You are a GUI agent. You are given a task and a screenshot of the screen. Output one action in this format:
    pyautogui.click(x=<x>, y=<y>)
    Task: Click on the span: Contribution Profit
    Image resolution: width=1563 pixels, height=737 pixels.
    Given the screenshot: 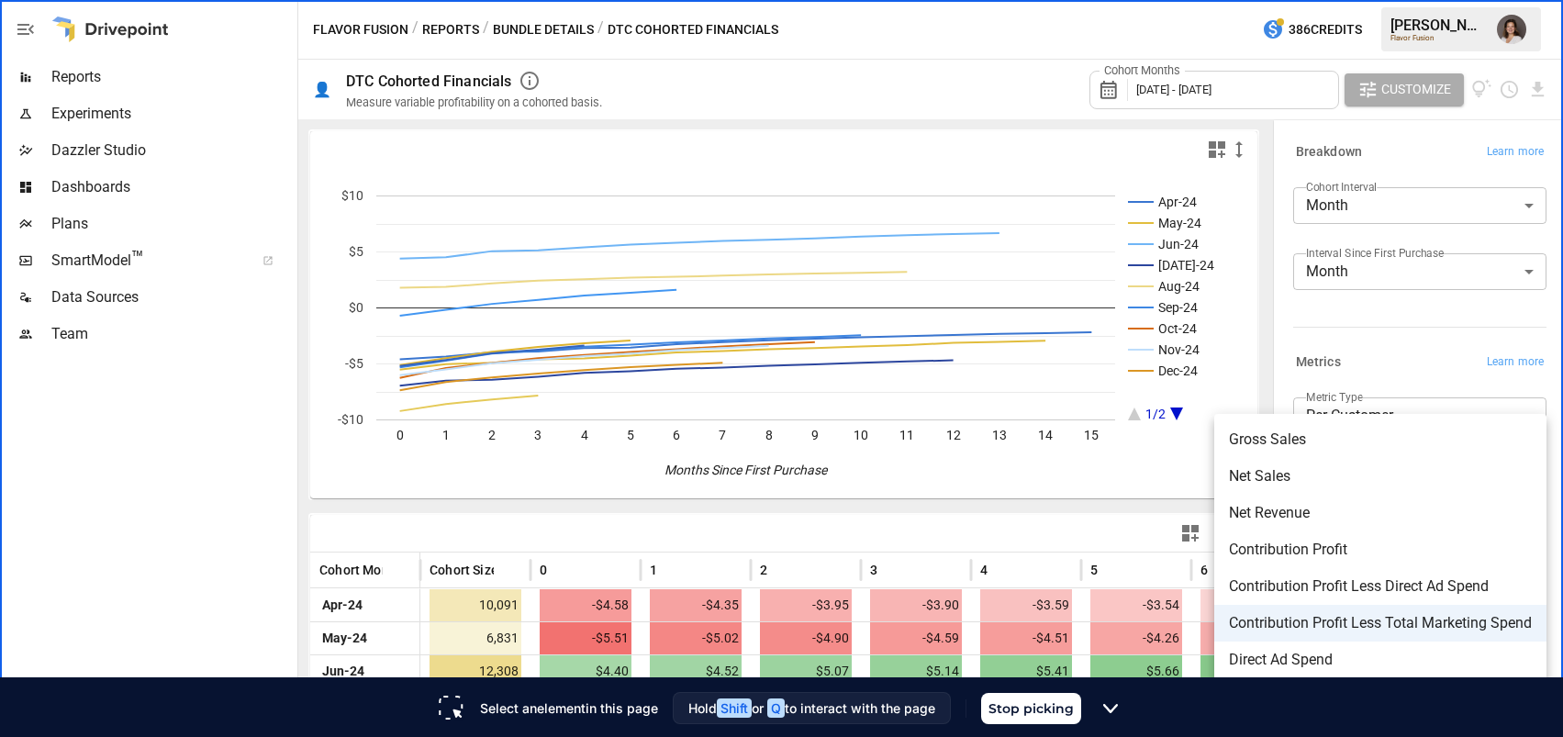 What is the action you would take?
    pyautogui.click(x=1380, y=550)
    